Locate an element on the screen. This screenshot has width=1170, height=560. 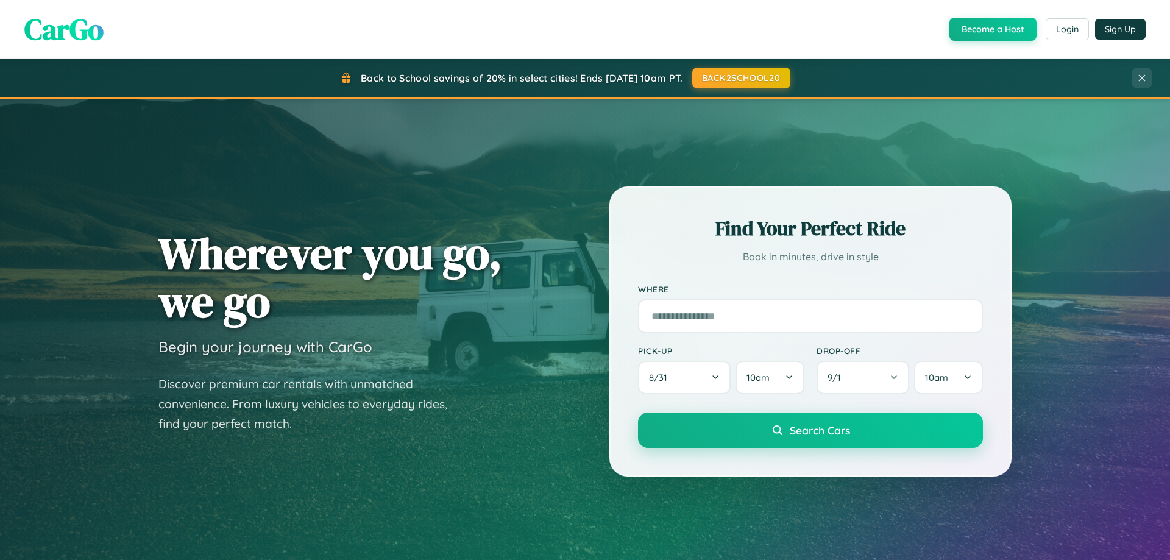
p: Discover premium car rentals with unmatched convenience. From luxury vehicles to everyday rides, ... is located at coordinates (311, 404).